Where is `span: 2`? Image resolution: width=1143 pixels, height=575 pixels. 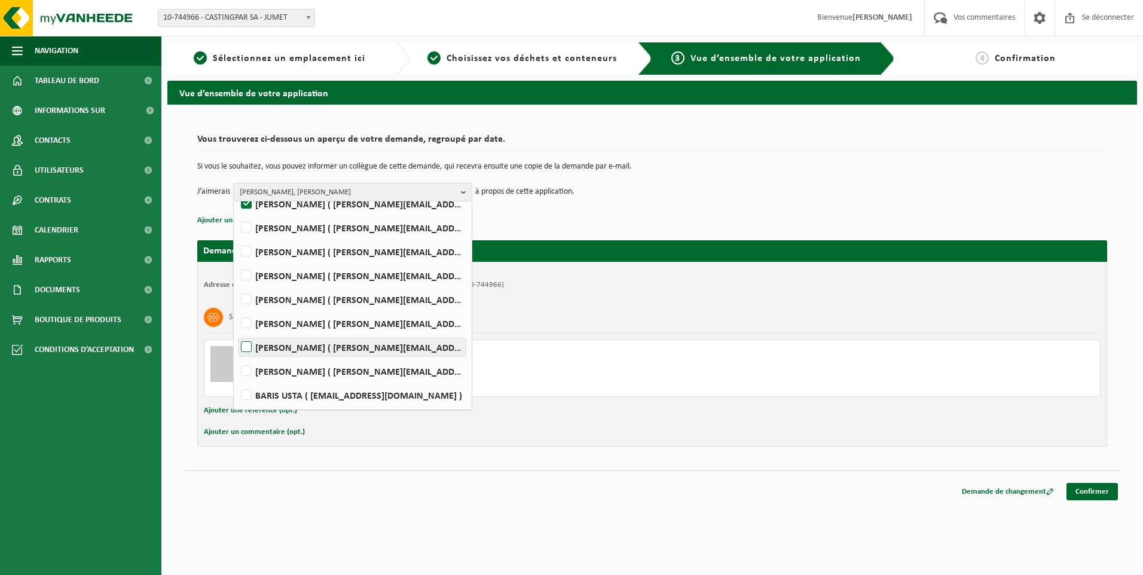 span: 2 is located at coordinates (434, 58).